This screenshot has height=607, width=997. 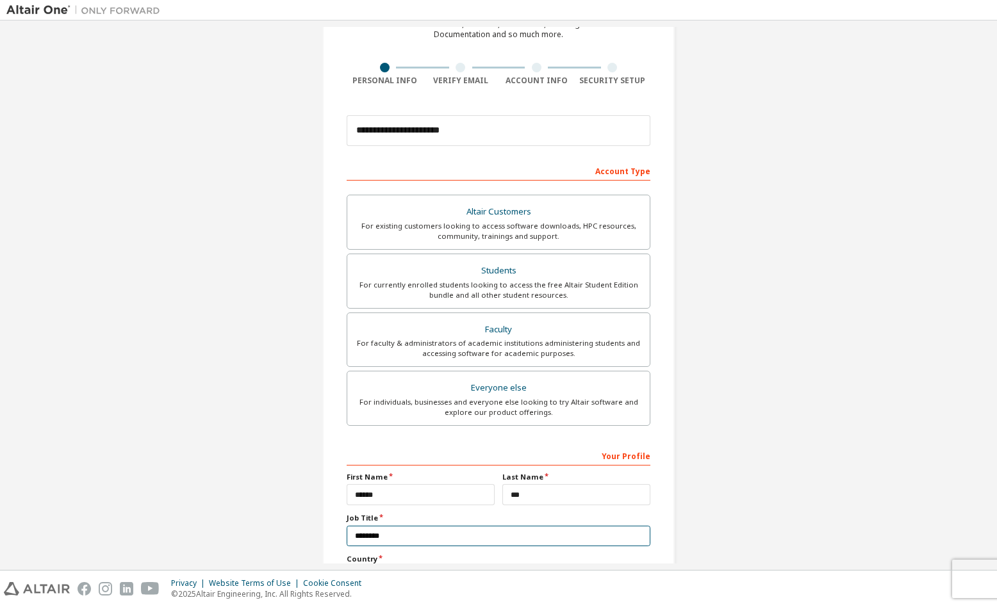 I want to click on div: Security Setup, so click(x=612, y=81).